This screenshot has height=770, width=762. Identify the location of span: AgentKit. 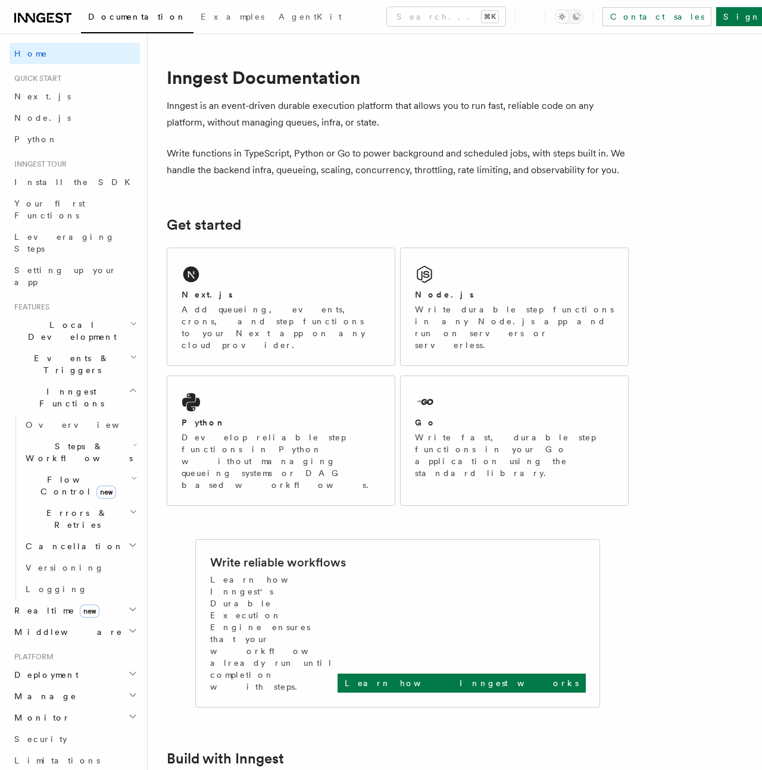
(310, 17).